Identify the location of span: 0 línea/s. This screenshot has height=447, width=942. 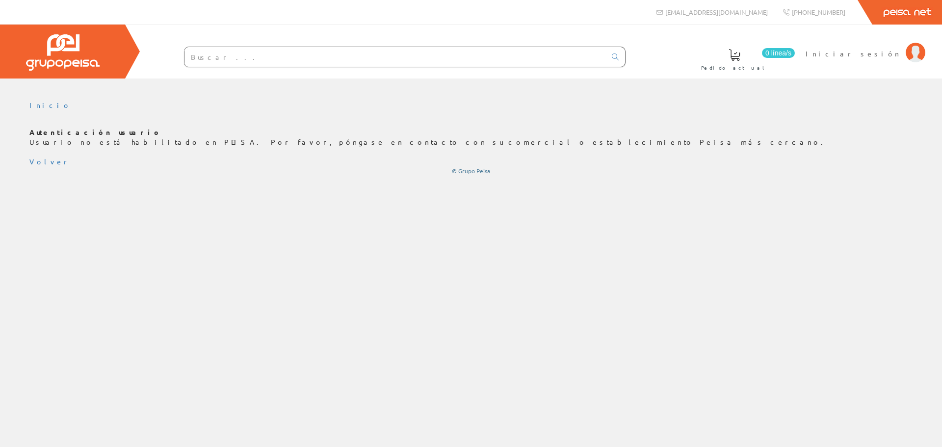
(778, 53).